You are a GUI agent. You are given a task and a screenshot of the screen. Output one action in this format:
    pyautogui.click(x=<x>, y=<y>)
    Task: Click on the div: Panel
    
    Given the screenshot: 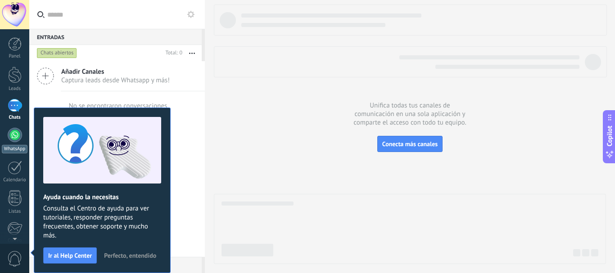 What is the action you would take?
    pyautogui.click(x=15, y=56)
    